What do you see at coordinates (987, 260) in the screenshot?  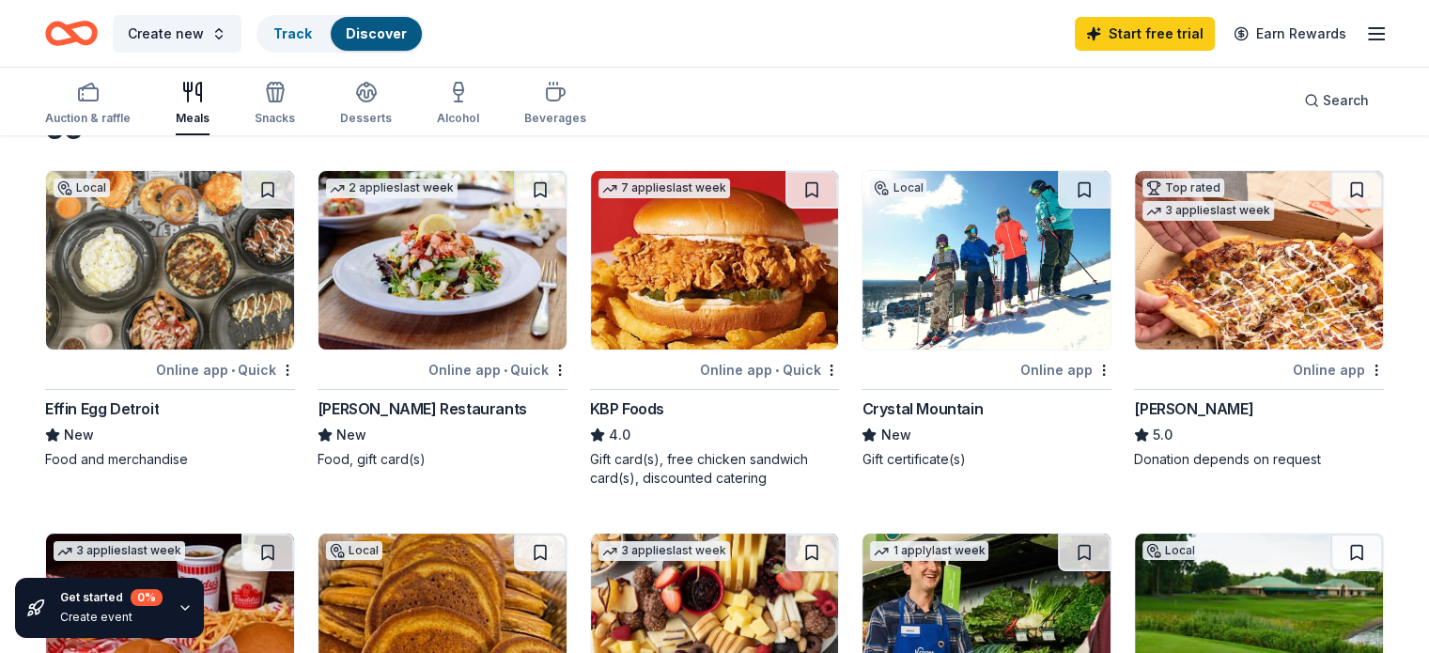 I see `img: Image for Crystal Mountain` at bounding box center [987, 260].